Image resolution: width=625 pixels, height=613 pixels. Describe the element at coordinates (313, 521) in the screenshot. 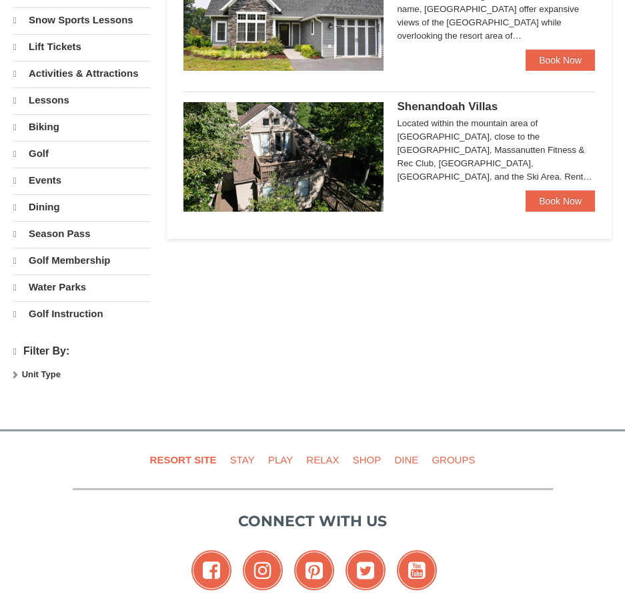

I see `p: Connect with us` at that location.